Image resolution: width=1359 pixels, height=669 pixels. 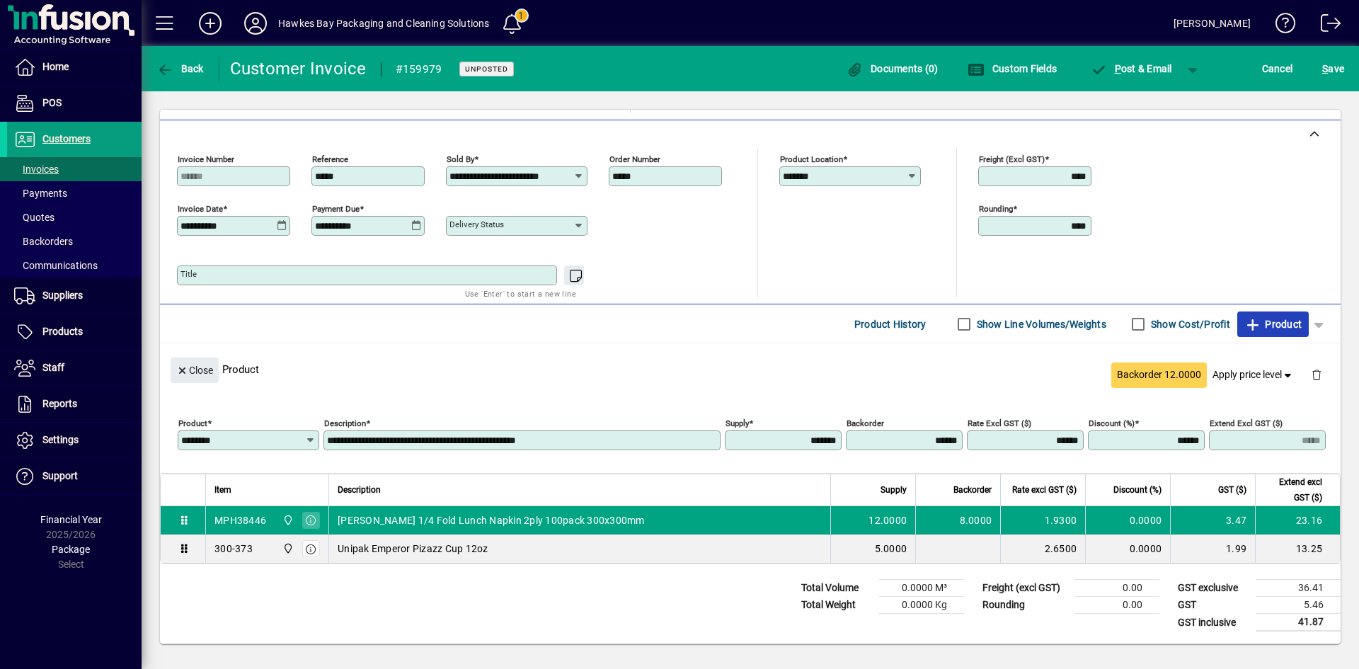 I want to click on td: 41.87, so click(x=1298, y=622).